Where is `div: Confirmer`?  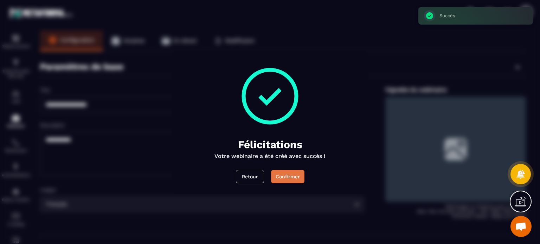
div: Confirmer is located at coordinates (288, 177).